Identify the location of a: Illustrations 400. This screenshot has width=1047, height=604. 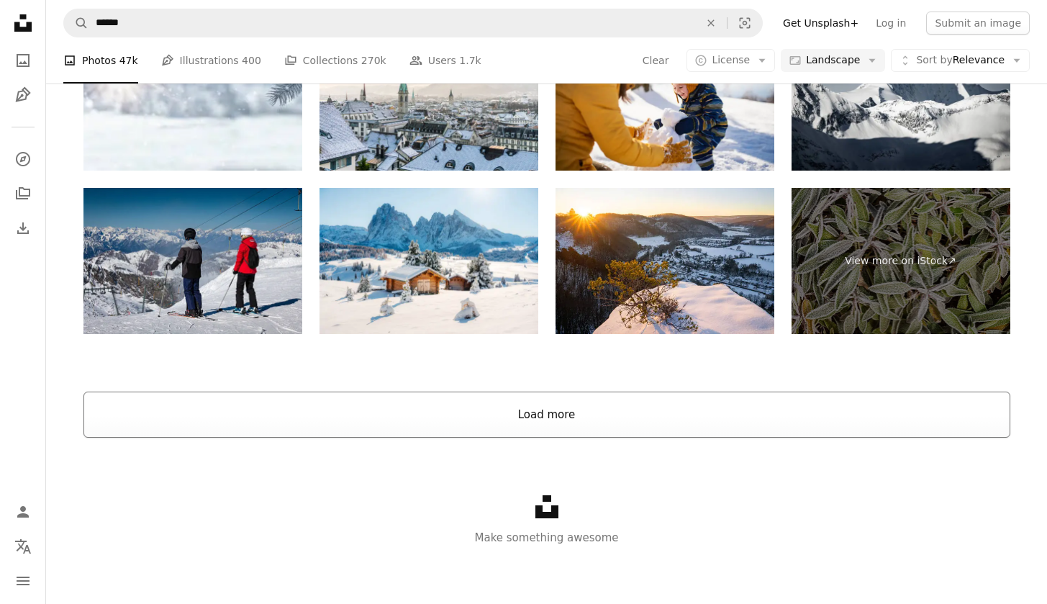
(211, 60).